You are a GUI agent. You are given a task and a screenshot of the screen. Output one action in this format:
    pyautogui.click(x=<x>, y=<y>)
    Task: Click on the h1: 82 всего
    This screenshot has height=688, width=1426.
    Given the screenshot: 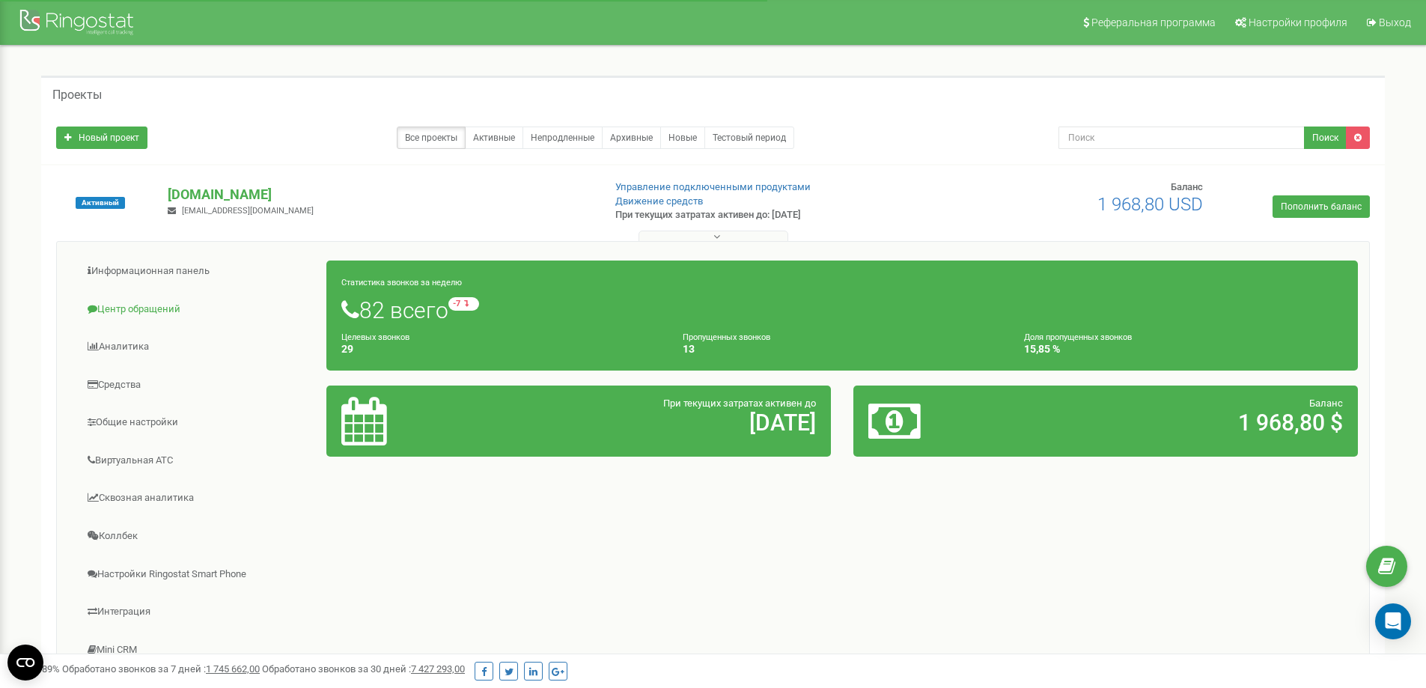 What is the action you would take?
    pyautogui.click(x=842, y=310)
    